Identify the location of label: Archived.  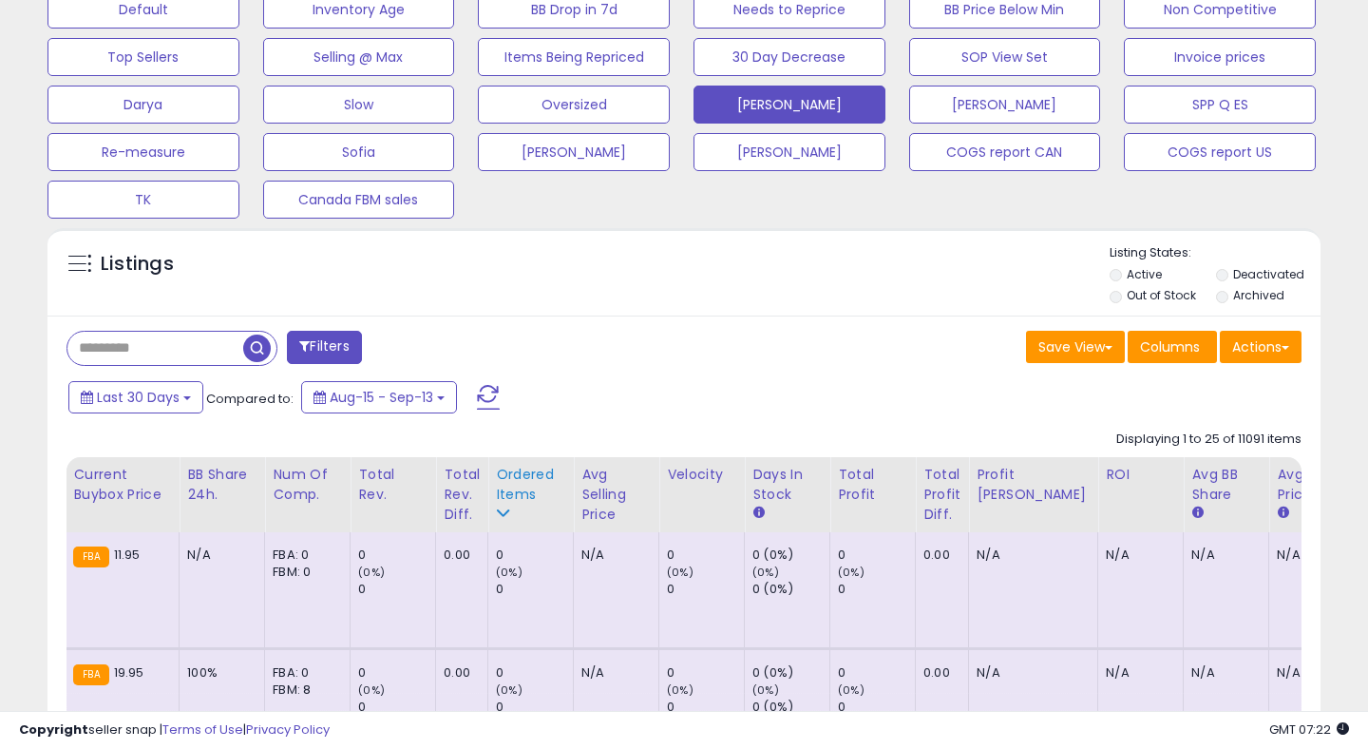
(1259, 295).